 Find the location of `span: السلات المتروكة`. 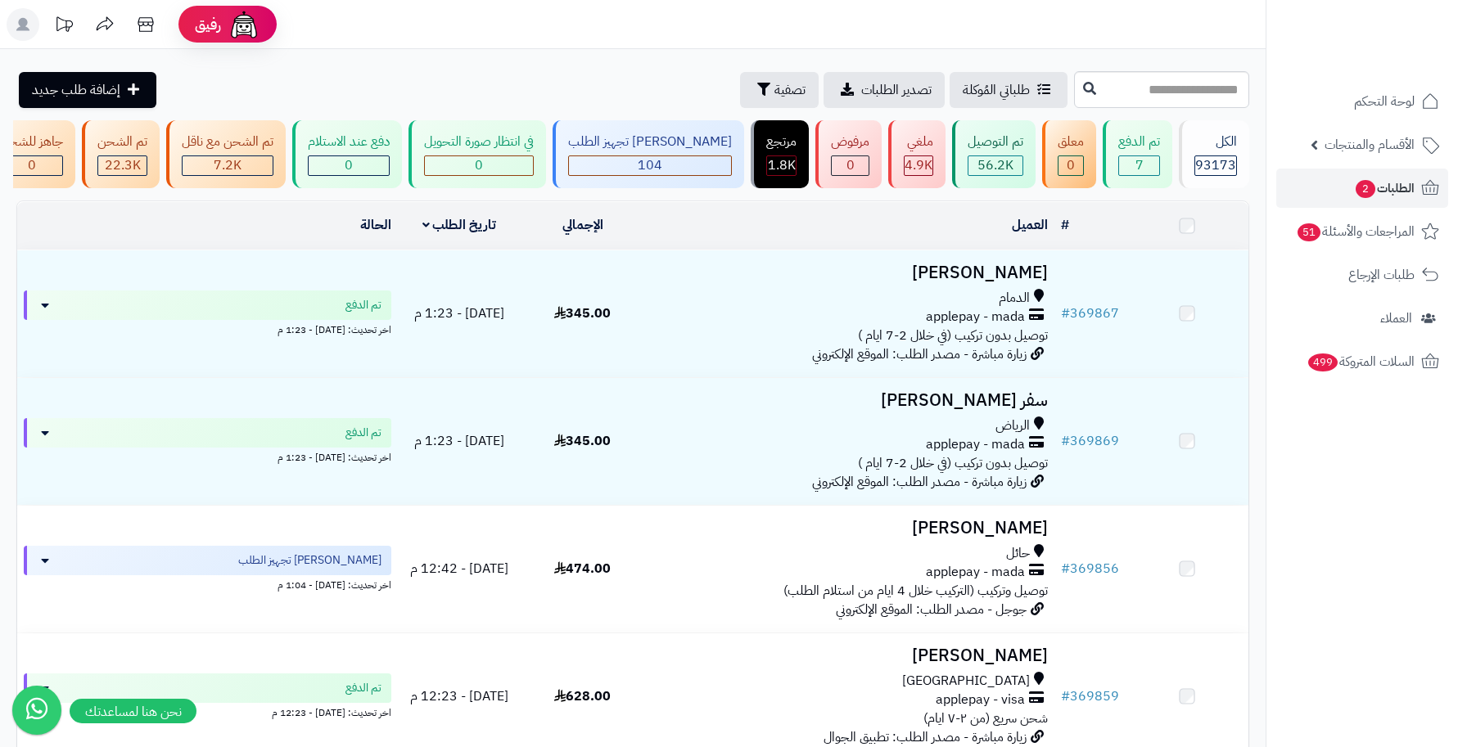

span: السلات المتروكة is located at coordinates (1361, 362).